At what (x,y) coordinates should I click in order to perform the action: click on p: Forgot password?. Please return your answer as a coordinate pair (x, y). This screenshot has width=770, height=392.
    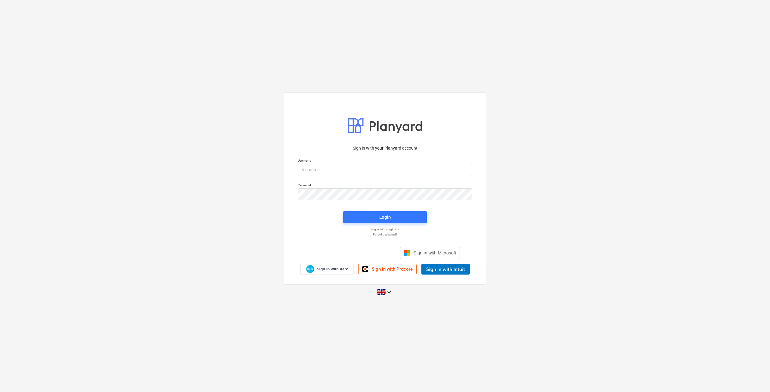
    Looking at the image, I should click on (385, 235).